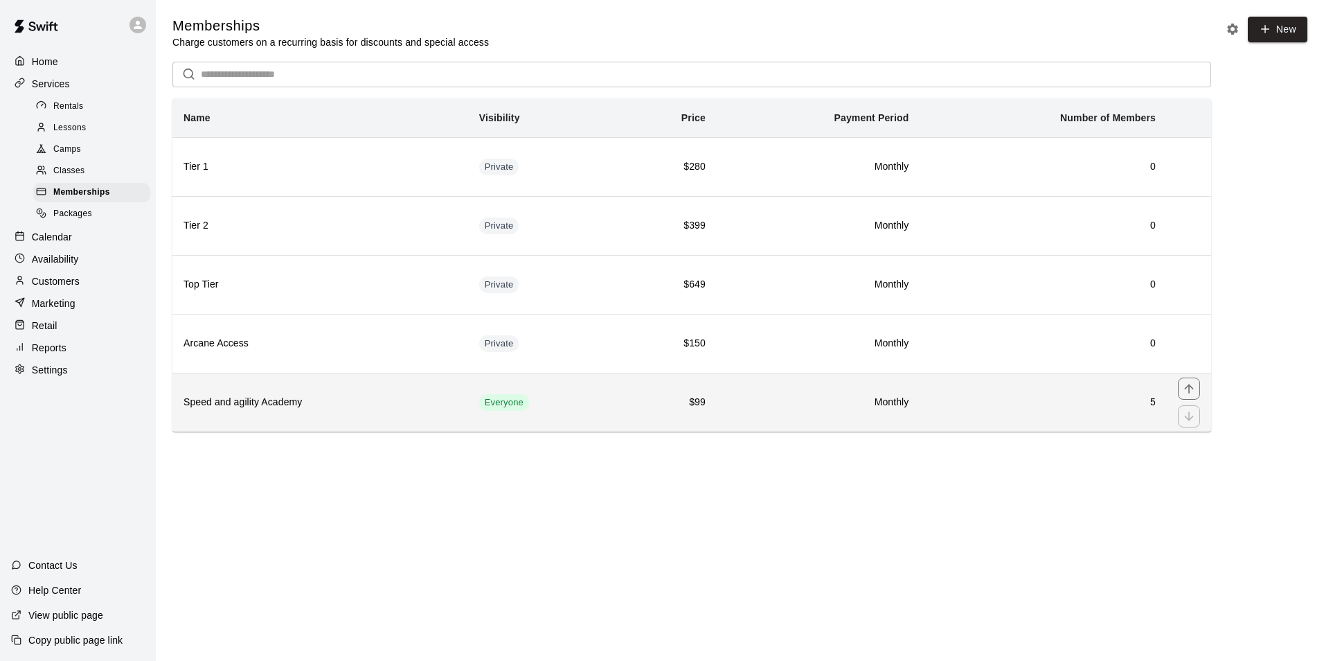  What do you see at coordinates (78, 348) in the screenshot?
I see `a: Reports` at bounding box center [78, 348].